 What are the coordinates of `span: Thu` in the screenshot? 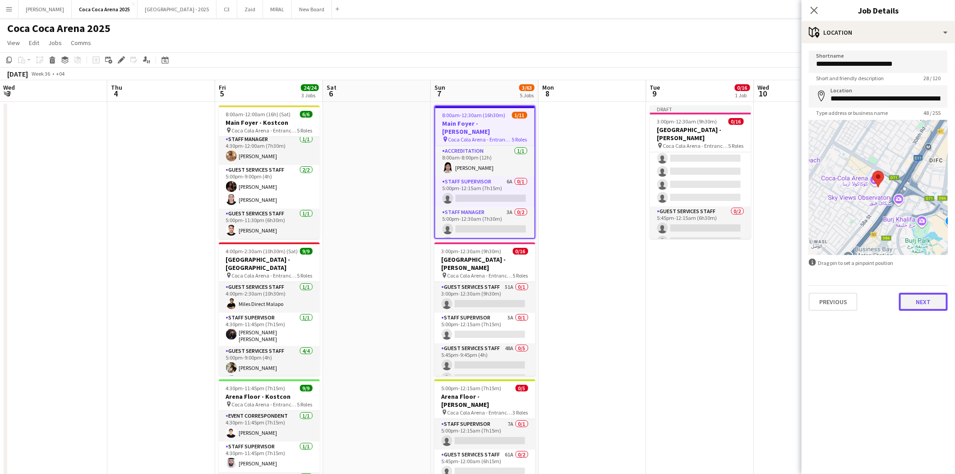 It's located at (116, 87).